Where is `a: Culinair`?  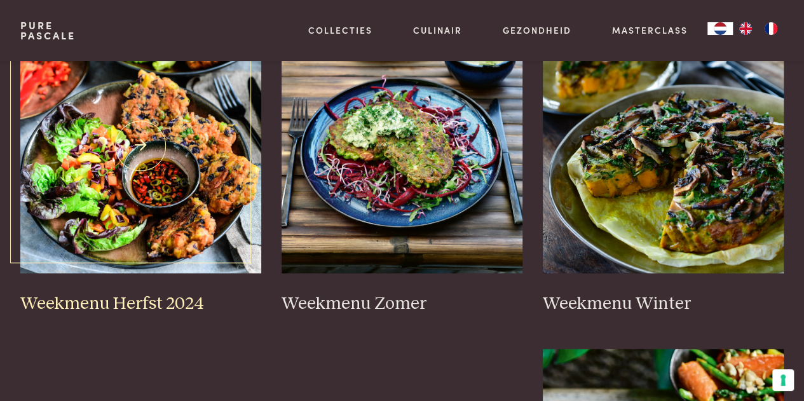
a: Culinair is located at coordinates (437, 30).